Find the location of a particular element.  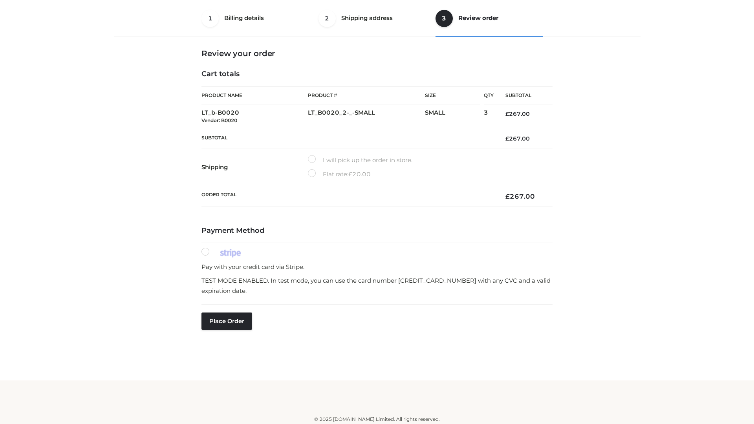

button: Place order is located at coordinates (227, 321).